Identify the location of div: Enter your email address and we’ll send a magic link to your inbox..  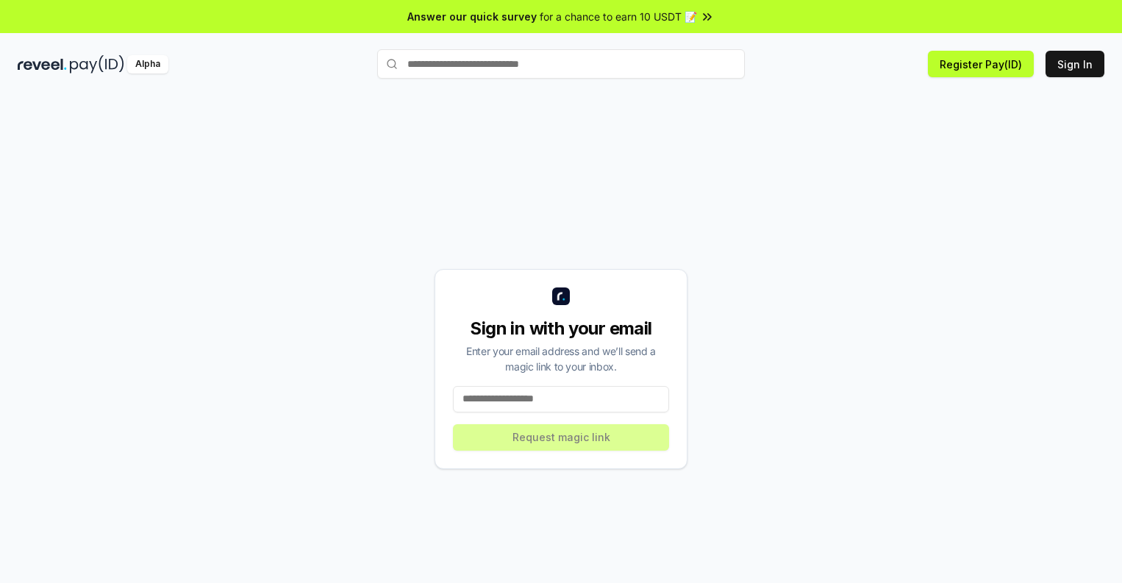
(561, 359).